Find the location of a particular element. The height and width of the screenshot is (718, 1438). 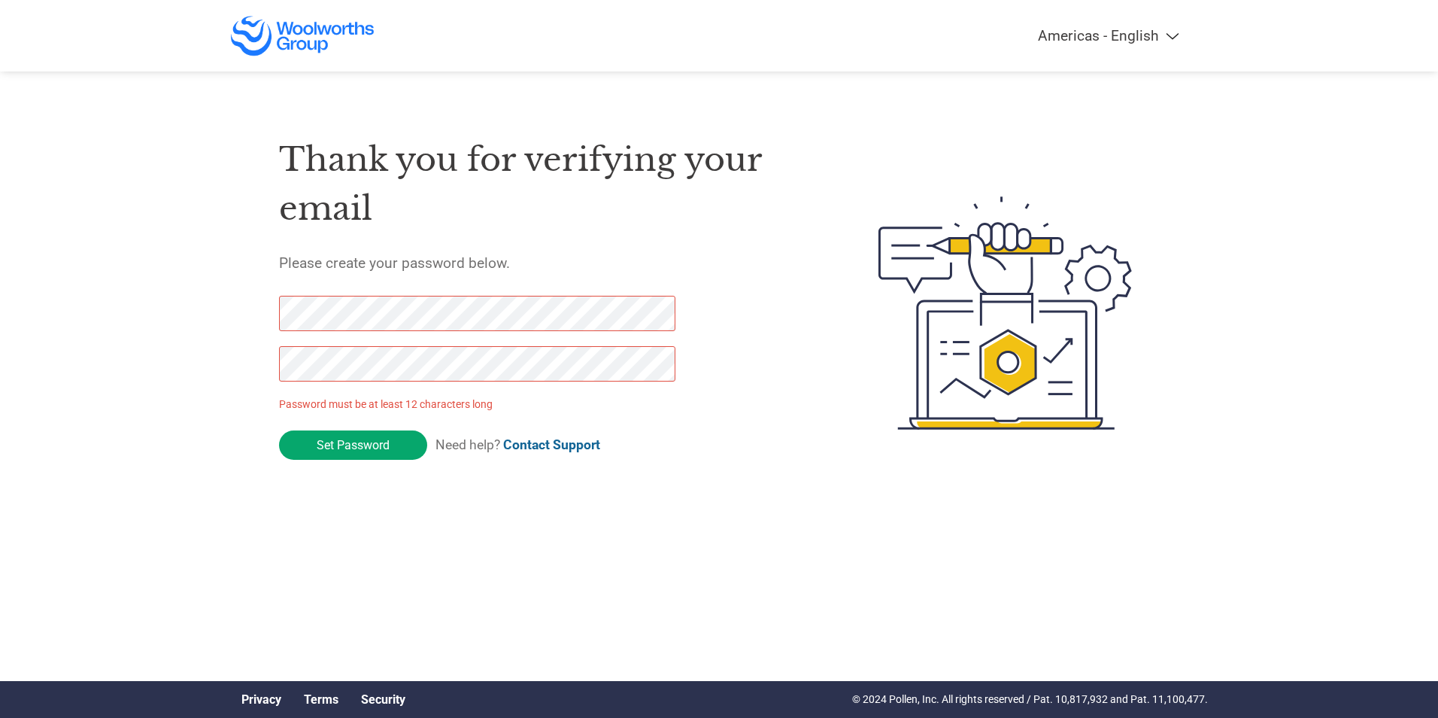

span: Need help? is located at coordinates (518, 445).